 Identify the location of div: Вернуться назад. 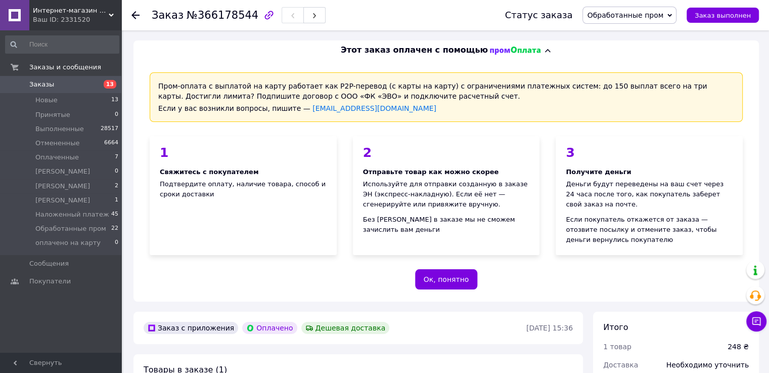
(136, 15).